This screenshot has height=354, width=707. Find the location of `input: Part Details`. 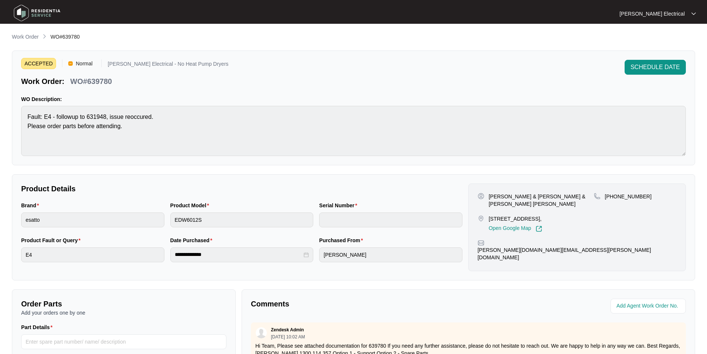

input: Part Details is located at coordinates (124, 342).